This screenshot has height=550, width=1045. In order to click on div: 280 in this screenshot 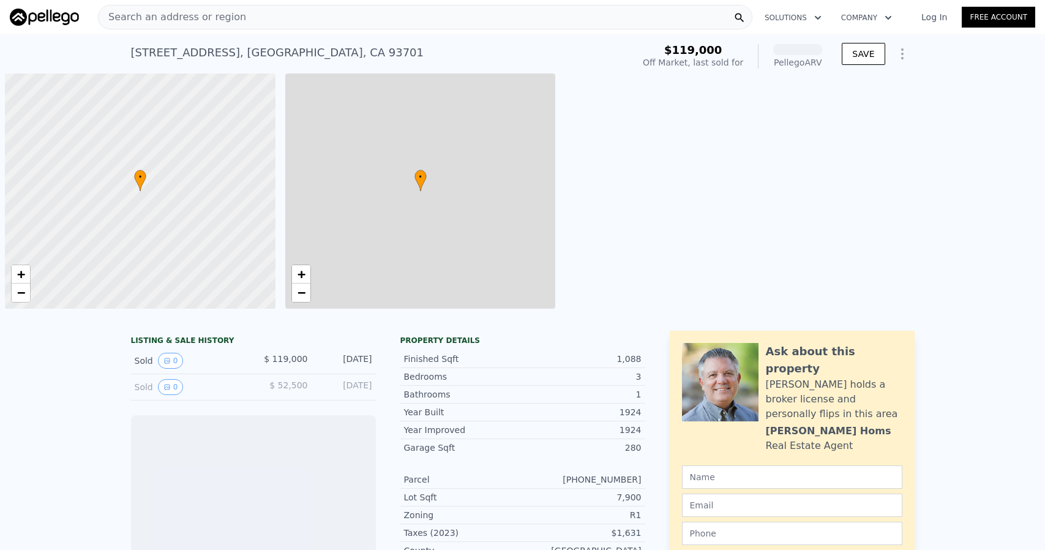, I will do `click(582, 447)`.